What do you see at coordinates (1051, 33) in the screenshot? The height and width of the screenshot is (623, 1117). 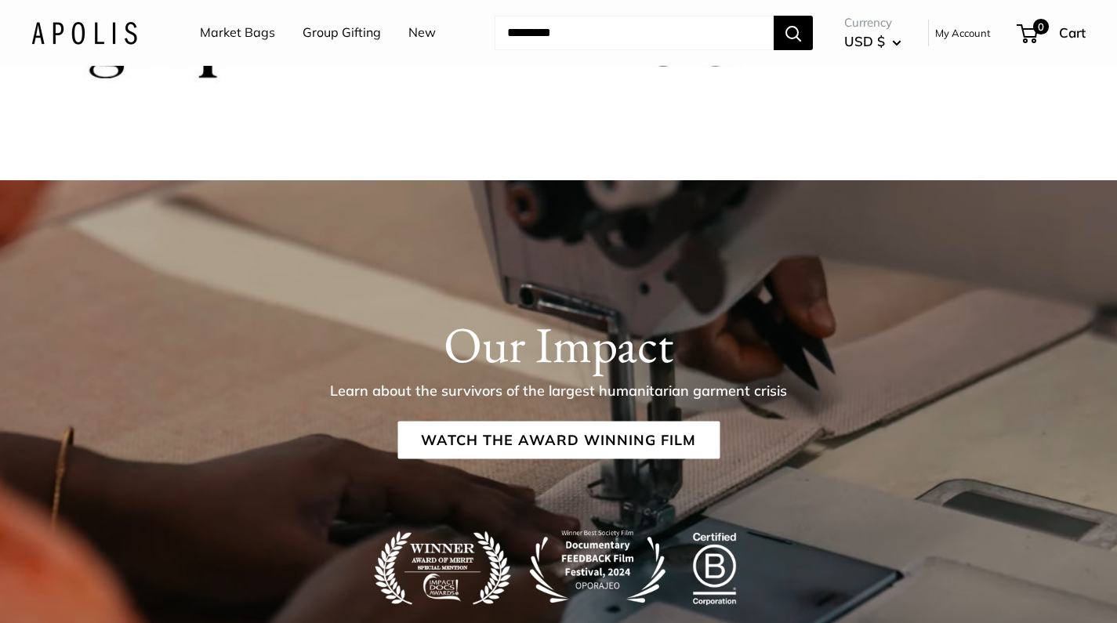 I see `a: 0 Cart` at bounding box center [1051, 33].